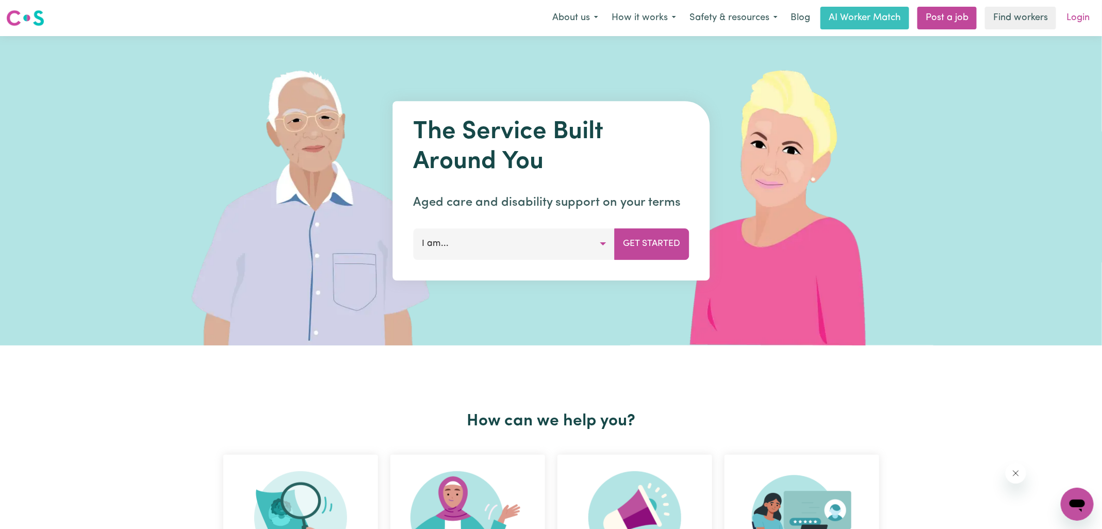 The width and height of the screenshot is (1102, 529). What do you see at coordinates (734, 18) in the screenshot?
I see `button: Safety & resources` at bounding box center [734, 18].